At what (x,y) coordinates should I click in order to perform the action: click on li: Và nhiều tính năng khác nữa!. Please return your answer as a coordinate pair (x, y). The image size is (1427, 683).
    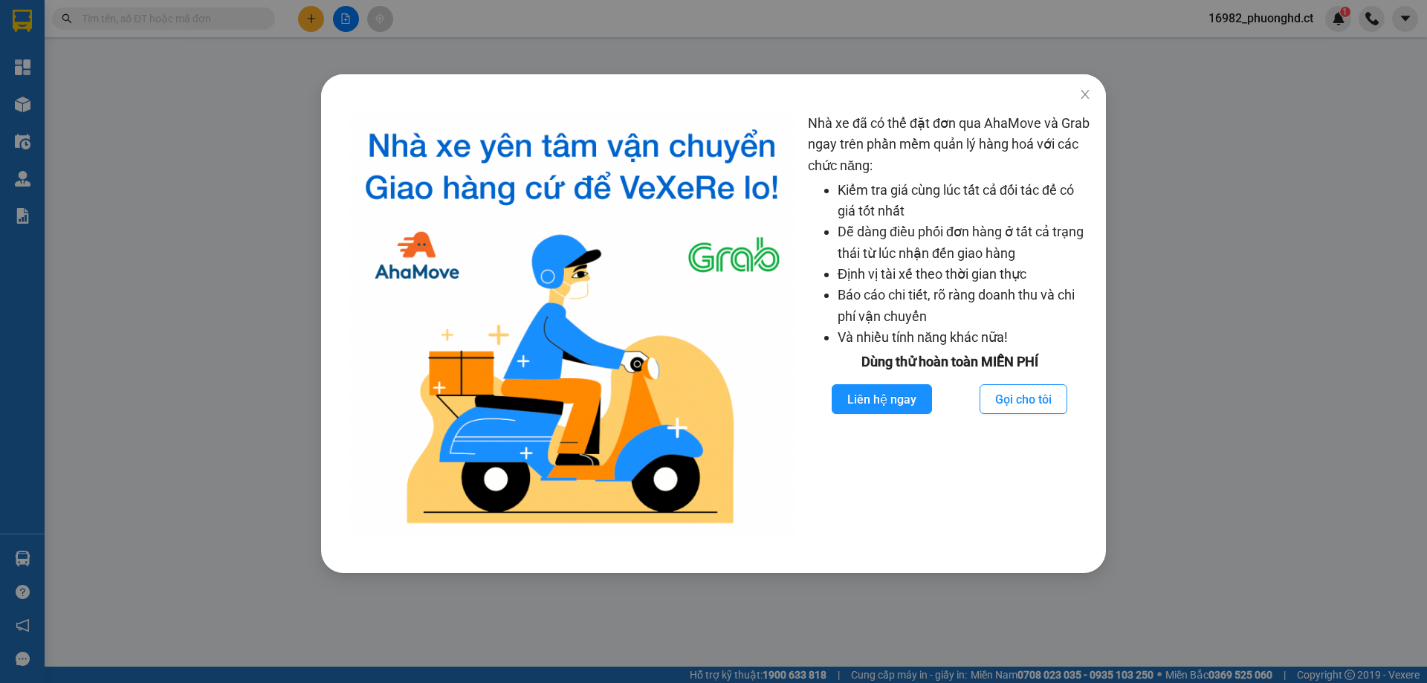
    Looking at the image, I should click on (964, 338).